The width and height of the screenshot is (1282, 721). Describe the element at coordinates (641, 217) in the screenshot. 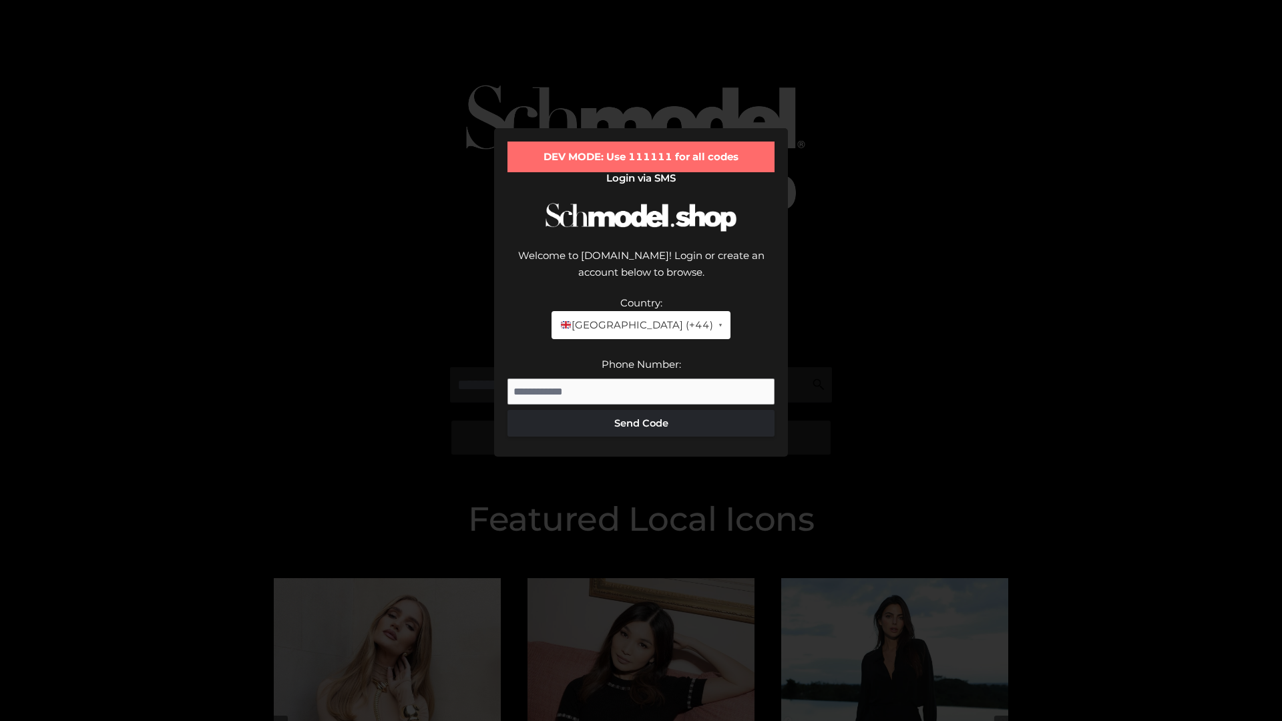

I see `img: Schmodel Logo` at that location.